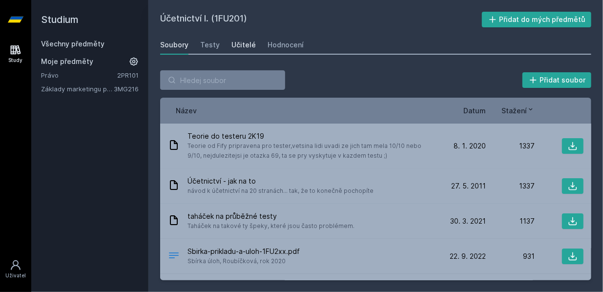  What do you see at coordinates (244, 45) in the screenshot?
I see `div: Učitelé` at bounding box center [244, 45].